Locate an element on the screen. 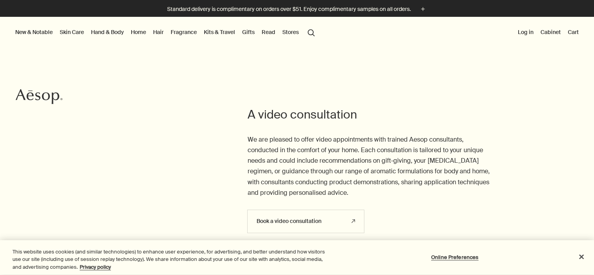 The height and width of the screenshot is (275, 594). a: Gifts is located at coordinates (248, 32).